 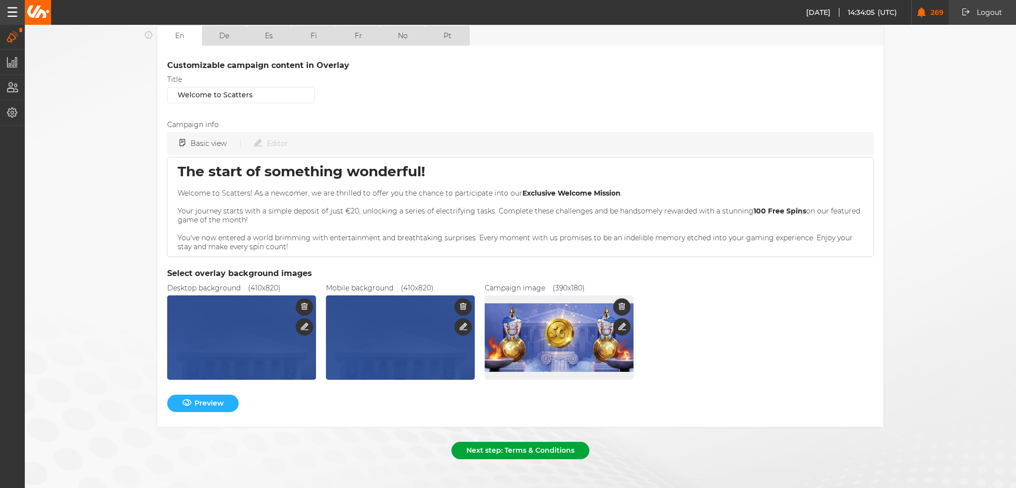 What do you see at coordinates (521, 193) in the screenshot?
I see `p: Welcome to Scatters! As a newcomer, we are thrilled to offer you the chance to participate into o...` at bounding box center [521, 193].